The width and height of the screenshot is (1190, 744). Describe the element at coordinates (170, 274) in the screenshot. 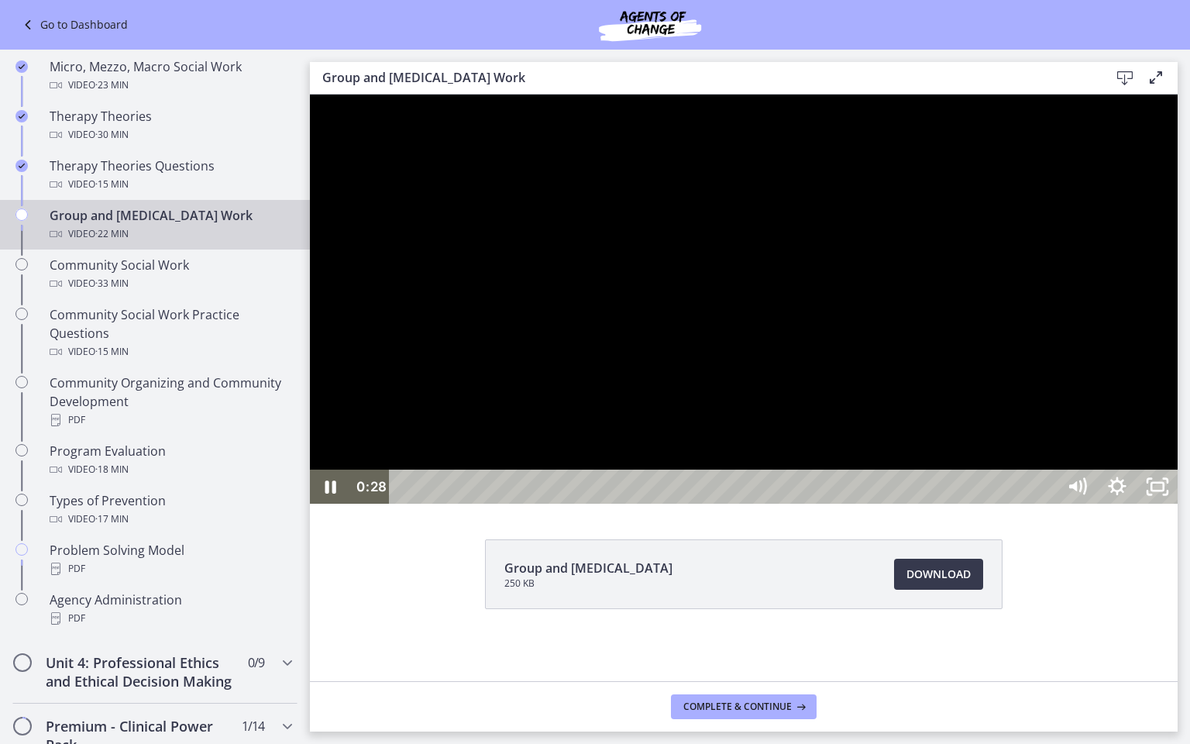

I see `div: Community Social Work` at that location.